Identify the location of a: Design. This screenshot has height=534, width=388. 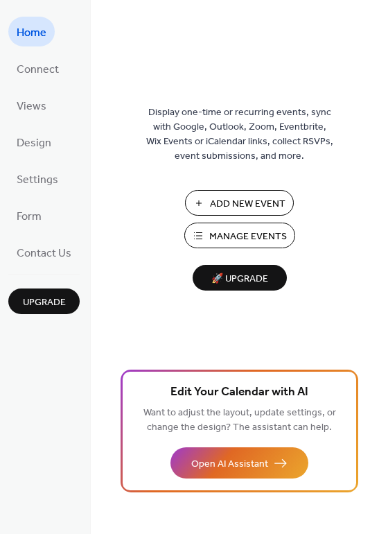
(34, 141).